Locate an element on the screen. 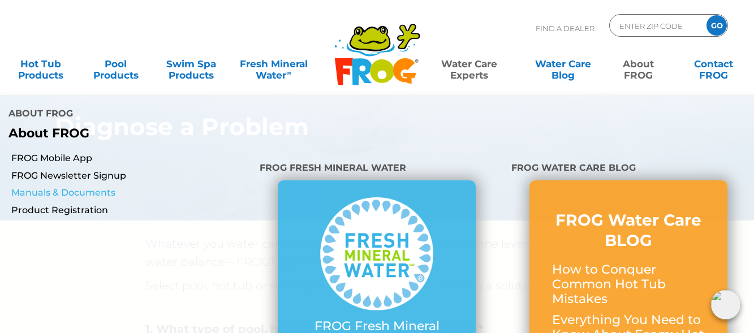 Image resolution: width=754 pixels, height=333 pixels. a: Hot TubProducts is located at coordinates (40, 64).